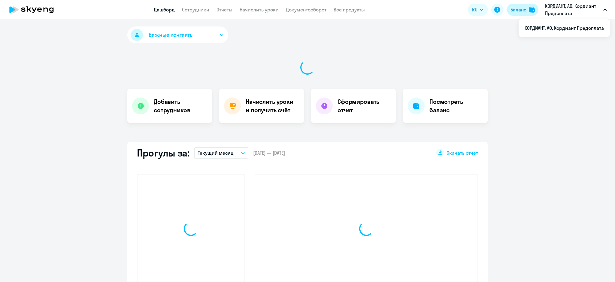  Describe the element at coordinates (475, 10) in the screenshot. I see `span: RU` at that location.